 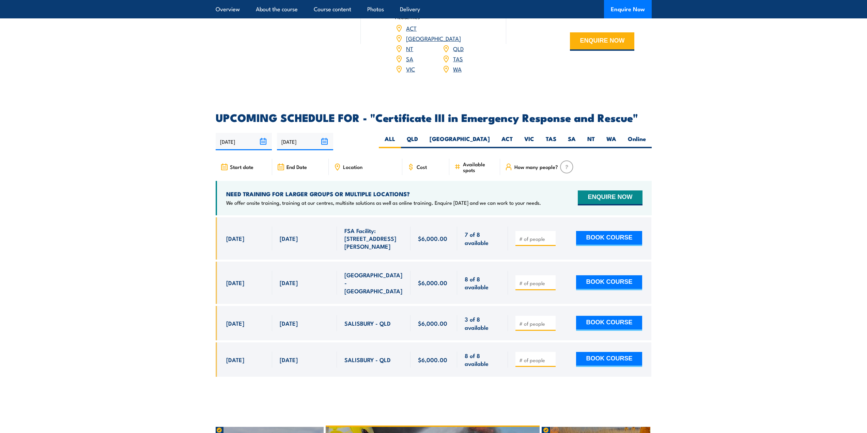 What do you see at coordinates (422, 167) in the screenshot?
I see `span: Cost` at bounding box center [422, 167].